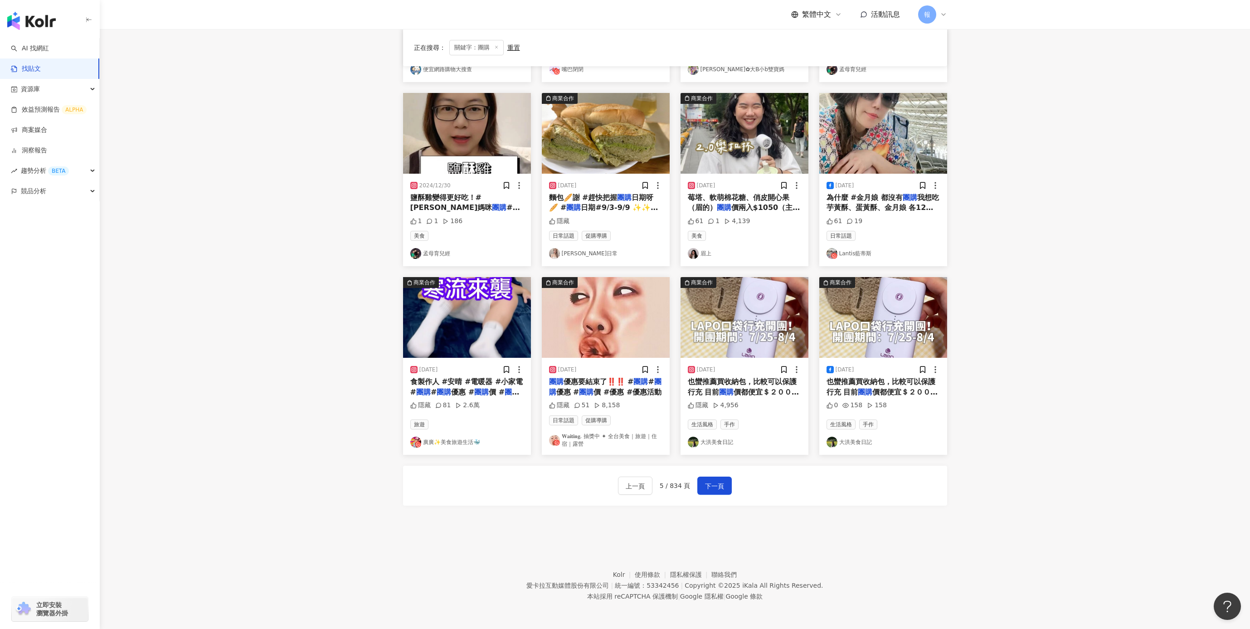  Describe the element at coordinates (885, 14) in the screenshot. I see `span: 活動訊息` at that location.